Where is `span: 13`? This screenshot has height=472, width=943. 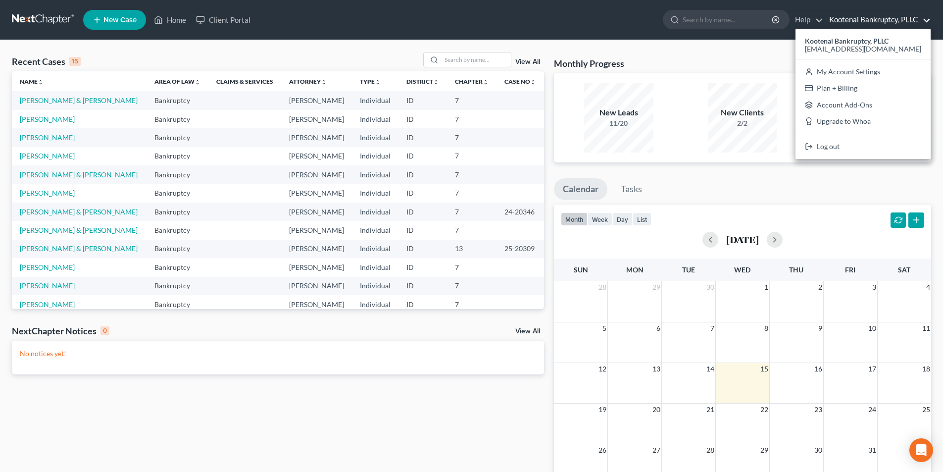 span: 13 is located at coordinates (656, 369).